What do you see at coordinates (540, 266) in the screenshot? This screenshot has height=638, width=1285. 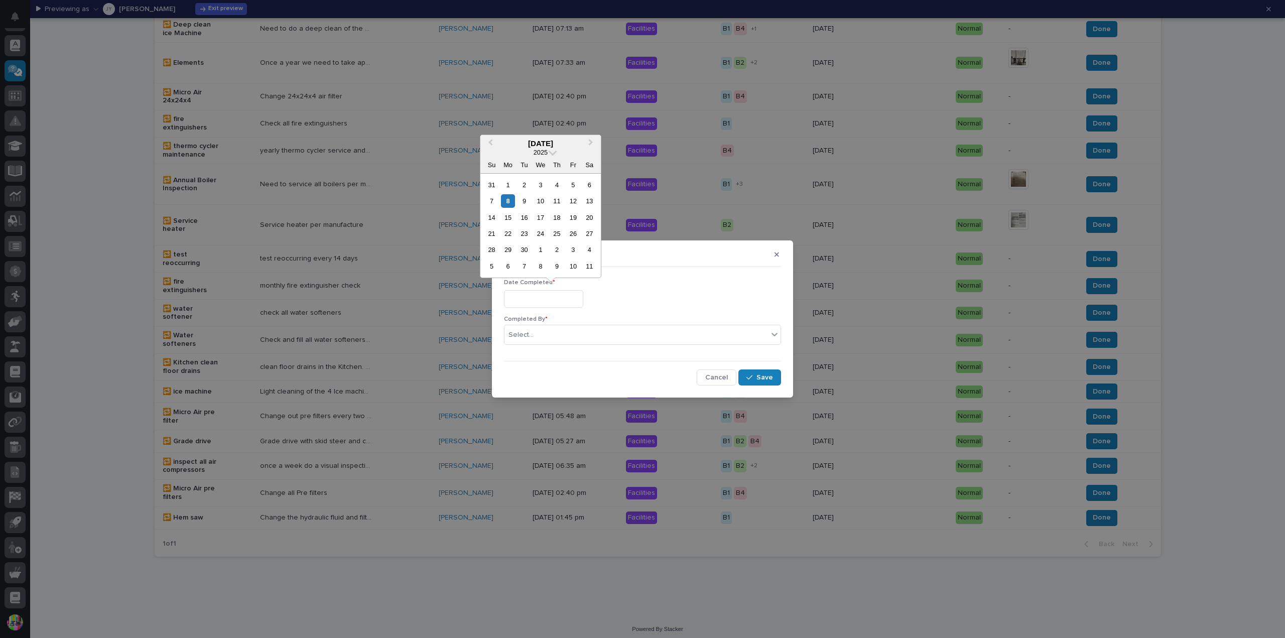 I see `div: Choose Wednesday, October 8th, 2025` at bounding box center [540, 266].